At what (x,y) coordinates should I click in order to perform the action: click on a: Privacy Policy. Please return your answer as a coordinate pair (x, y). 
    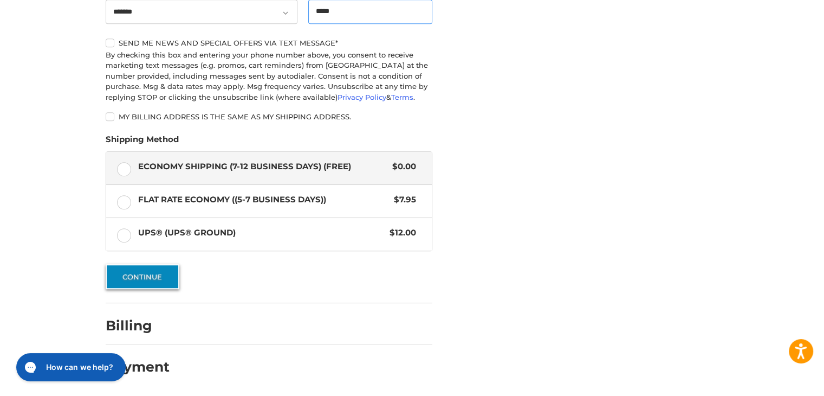
    Looking at the image, I should click on (362, 97).